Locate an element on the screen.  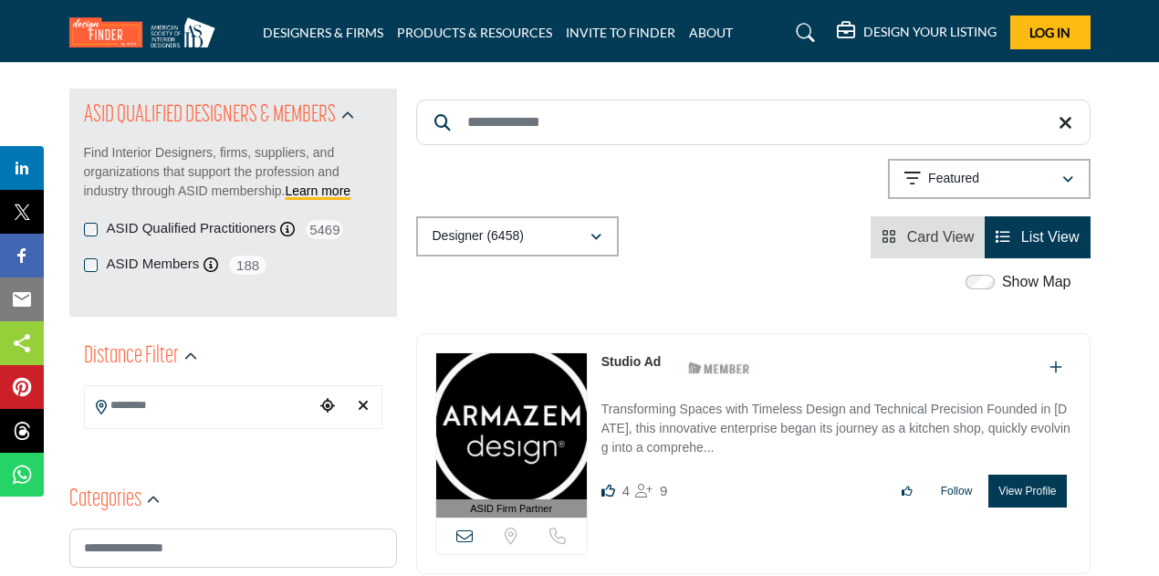
span: 188 is located at coordinates (247, 265).